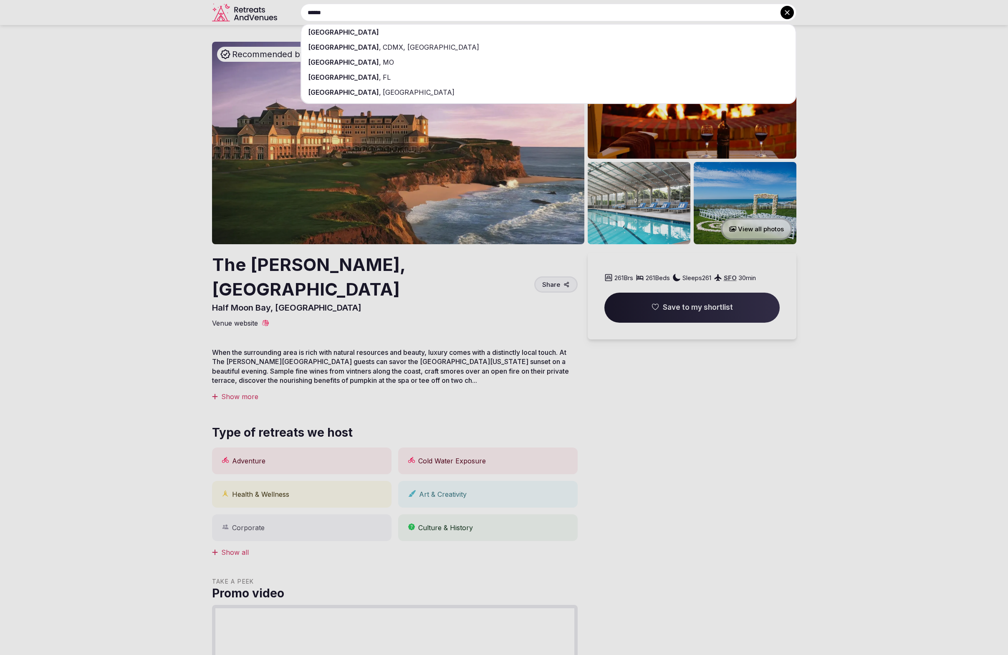 This screenshot has width=1008, height=655. What do you see at coordinates (386, 77) in the screenshot?
I see `span: FL` at bounding box center [386, 77].